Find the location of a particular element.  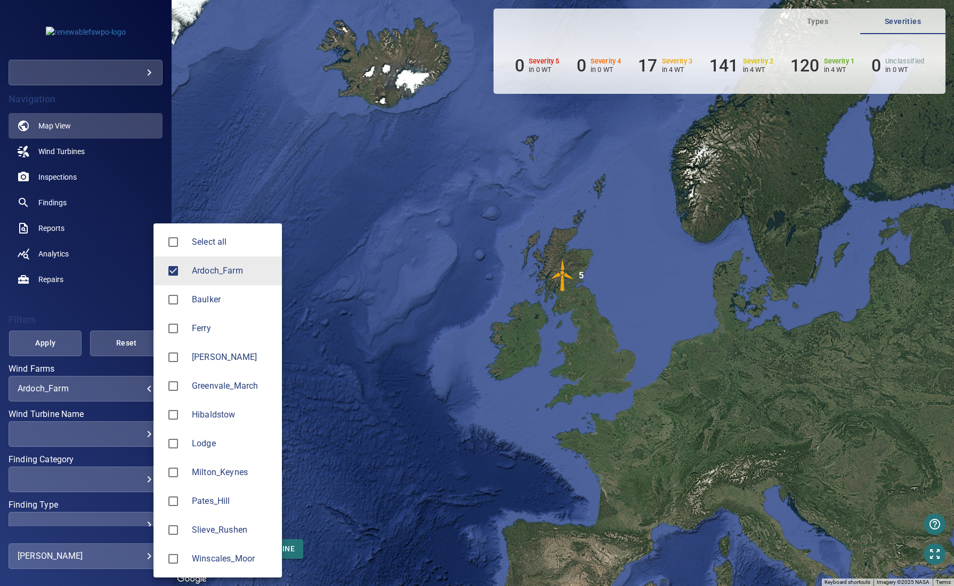

div: Wind Farms Slieve_Rushen is located at coordinates (232, 530).